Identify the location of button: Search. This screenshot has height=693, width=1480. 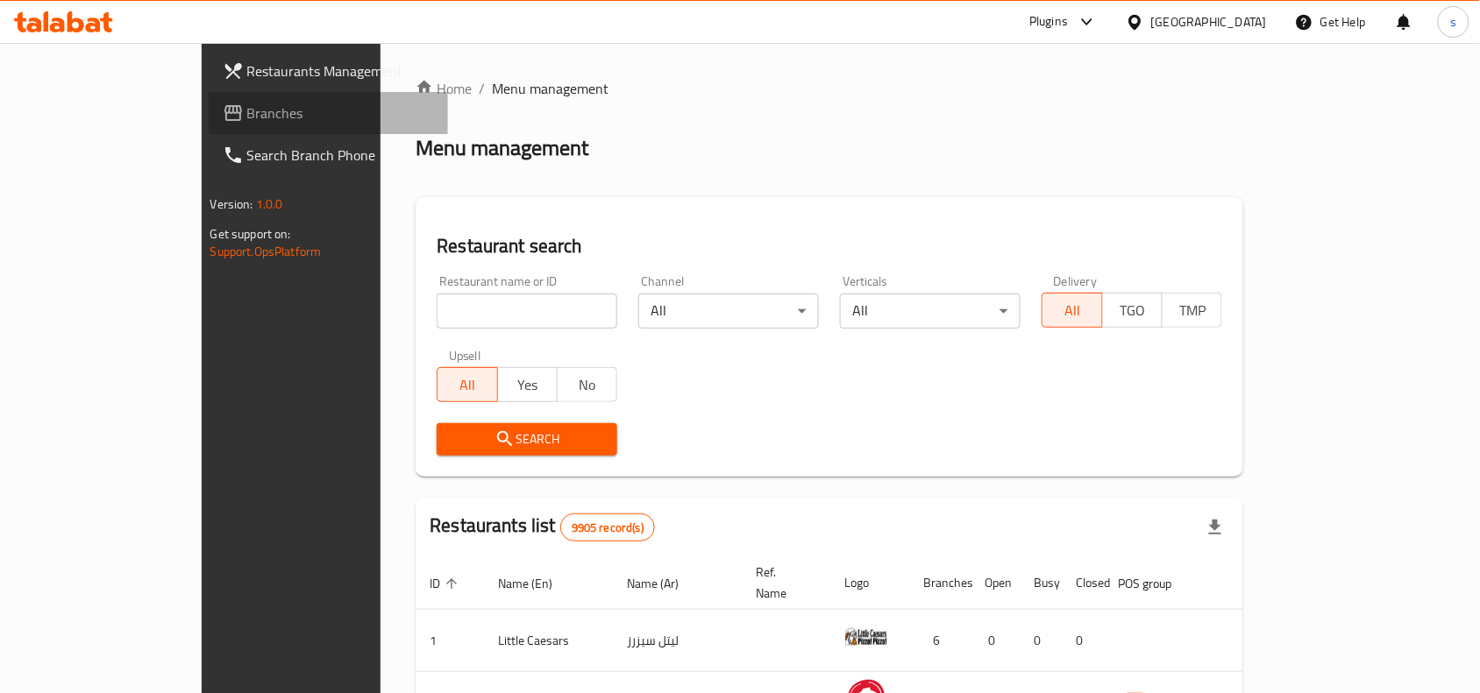
(527, 439).